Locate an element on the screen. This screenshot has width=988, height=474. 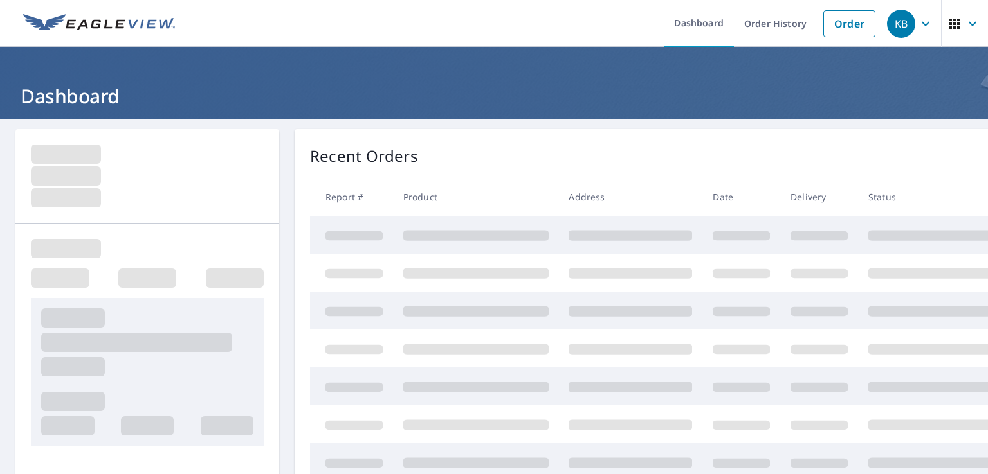
th: Address is located at coordinates (630, 197).